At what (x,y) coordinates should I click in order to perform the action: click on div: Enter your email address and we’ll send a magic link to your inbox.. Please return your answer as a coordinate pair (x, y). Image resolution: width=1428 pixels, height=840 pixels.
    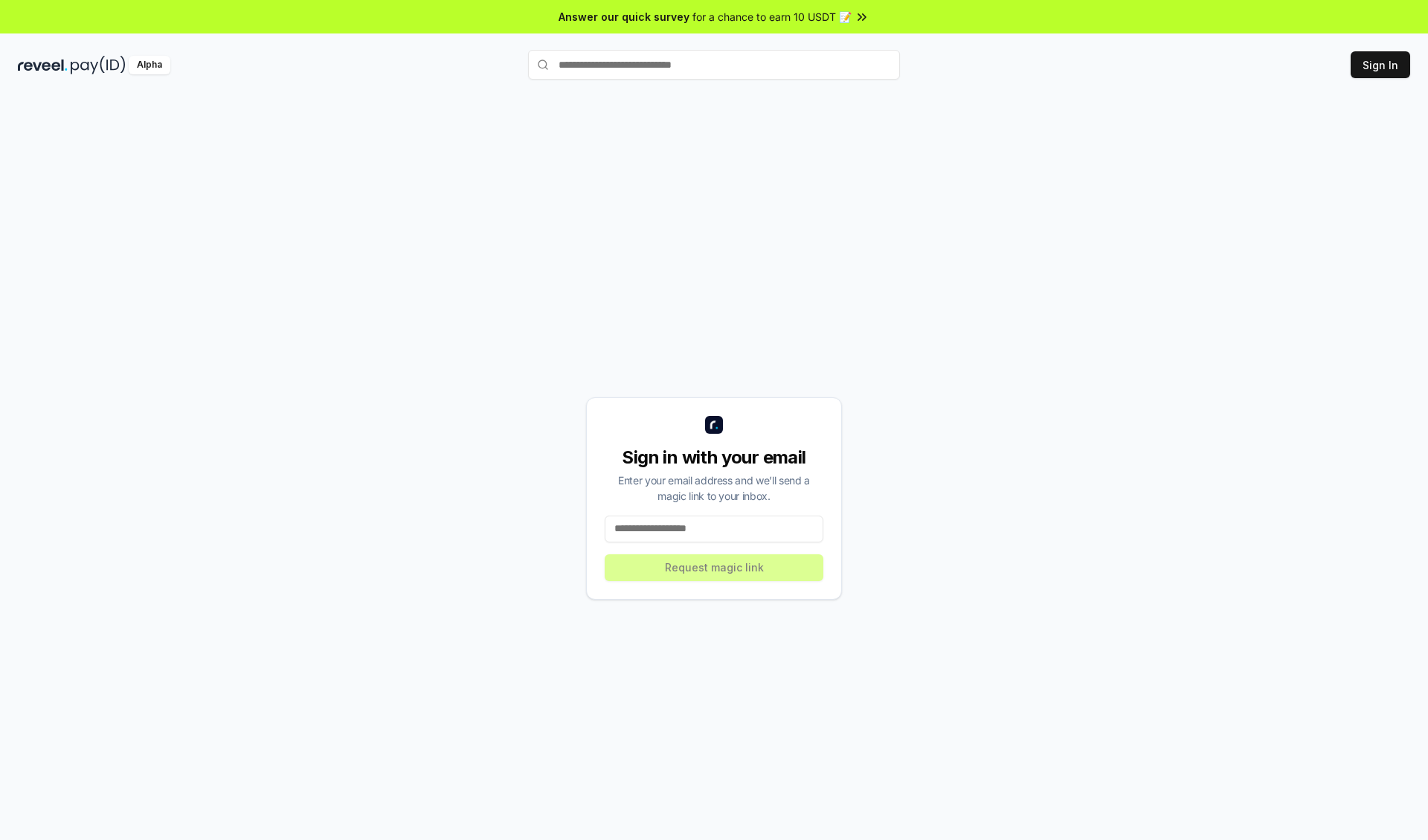
    Looking at the image, I should click on (714, 488).